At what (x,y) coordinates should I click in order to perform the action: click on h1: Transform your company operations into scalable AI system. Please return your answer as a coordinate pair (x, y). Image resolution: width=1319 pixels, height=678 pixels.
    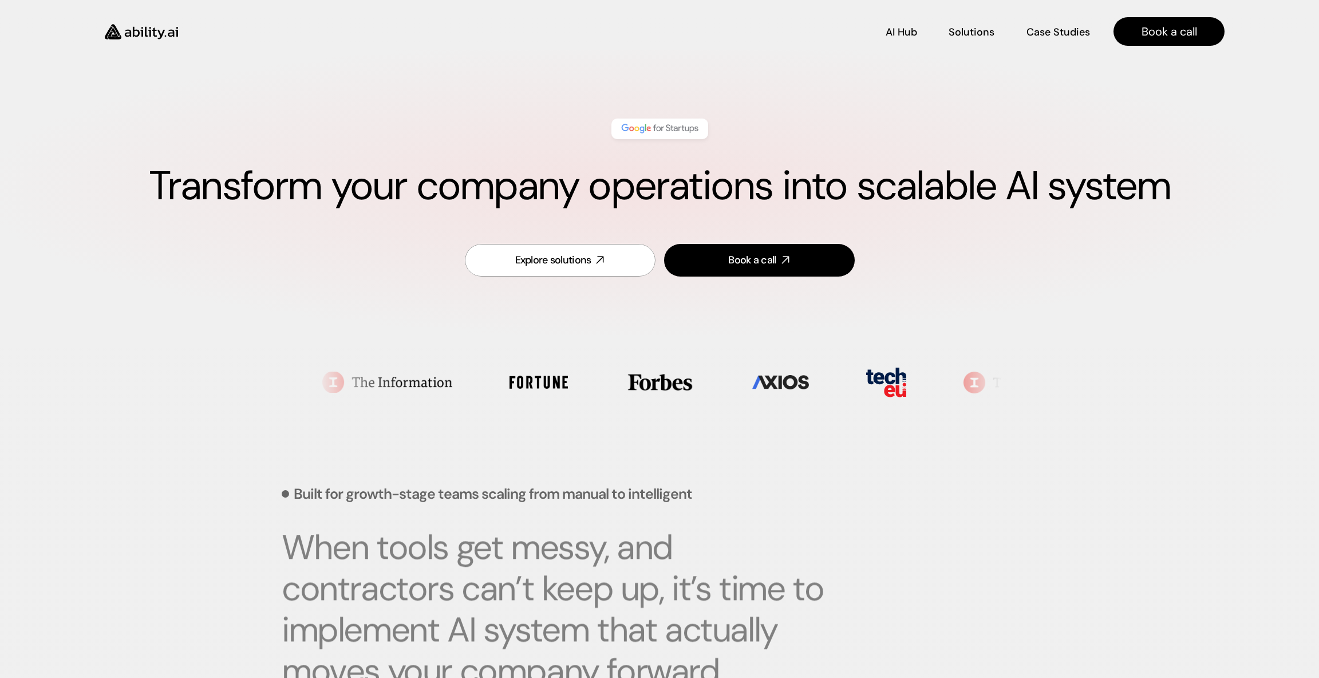
    Looking at the image, I should click on (659, 186).